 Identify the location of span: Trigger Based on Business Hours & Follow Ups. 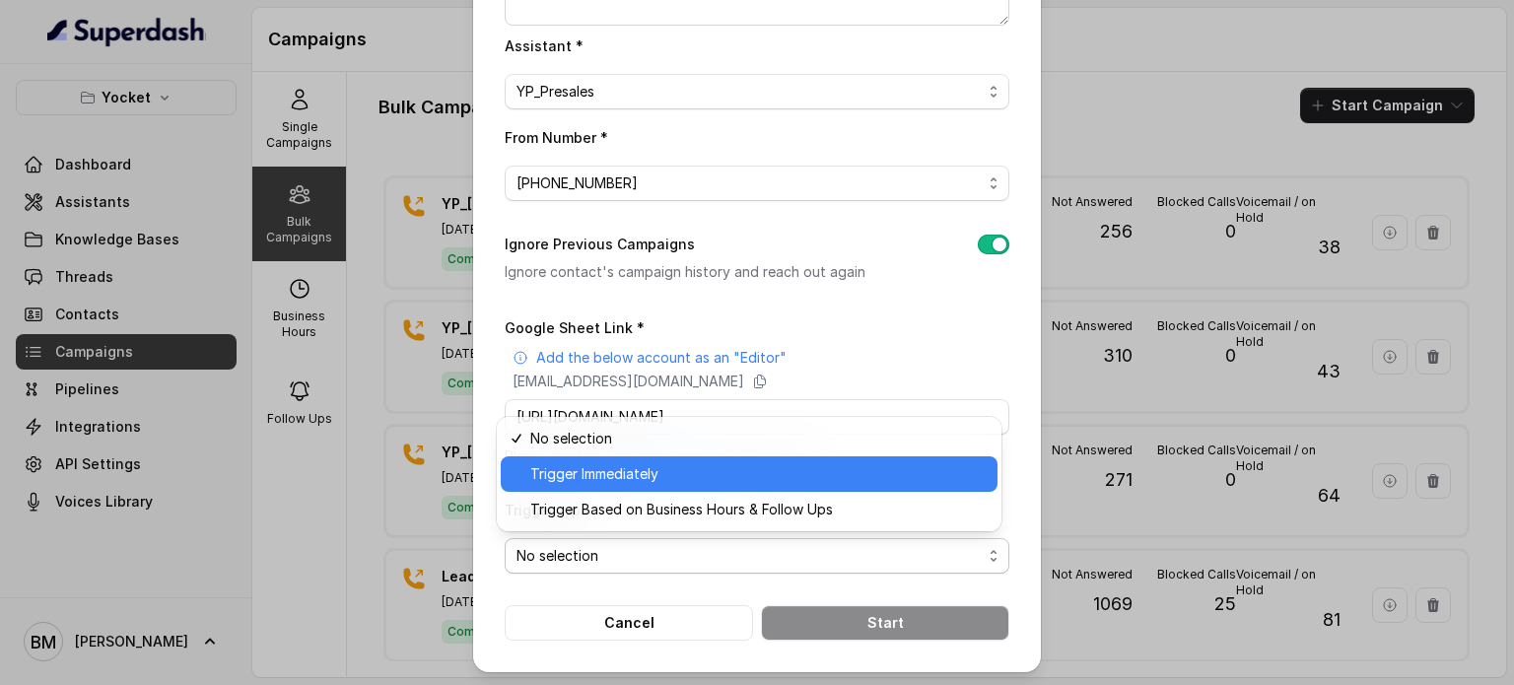
(758, 510).